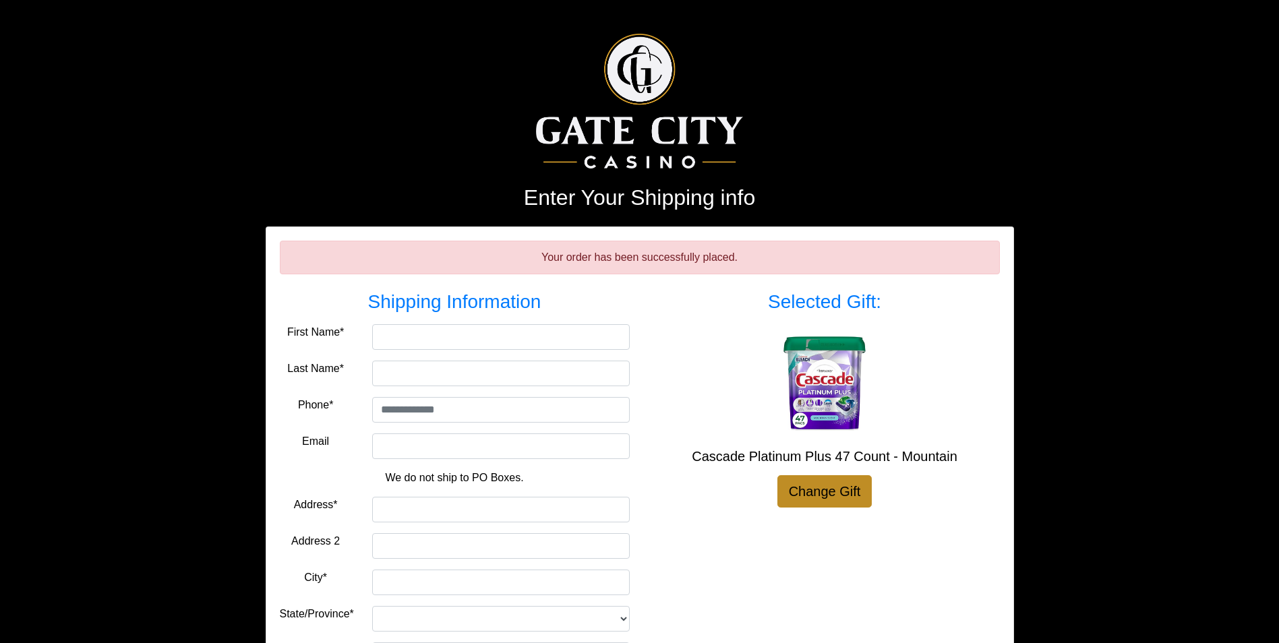  I want to click on label: State/Province*, so click(317, 614).